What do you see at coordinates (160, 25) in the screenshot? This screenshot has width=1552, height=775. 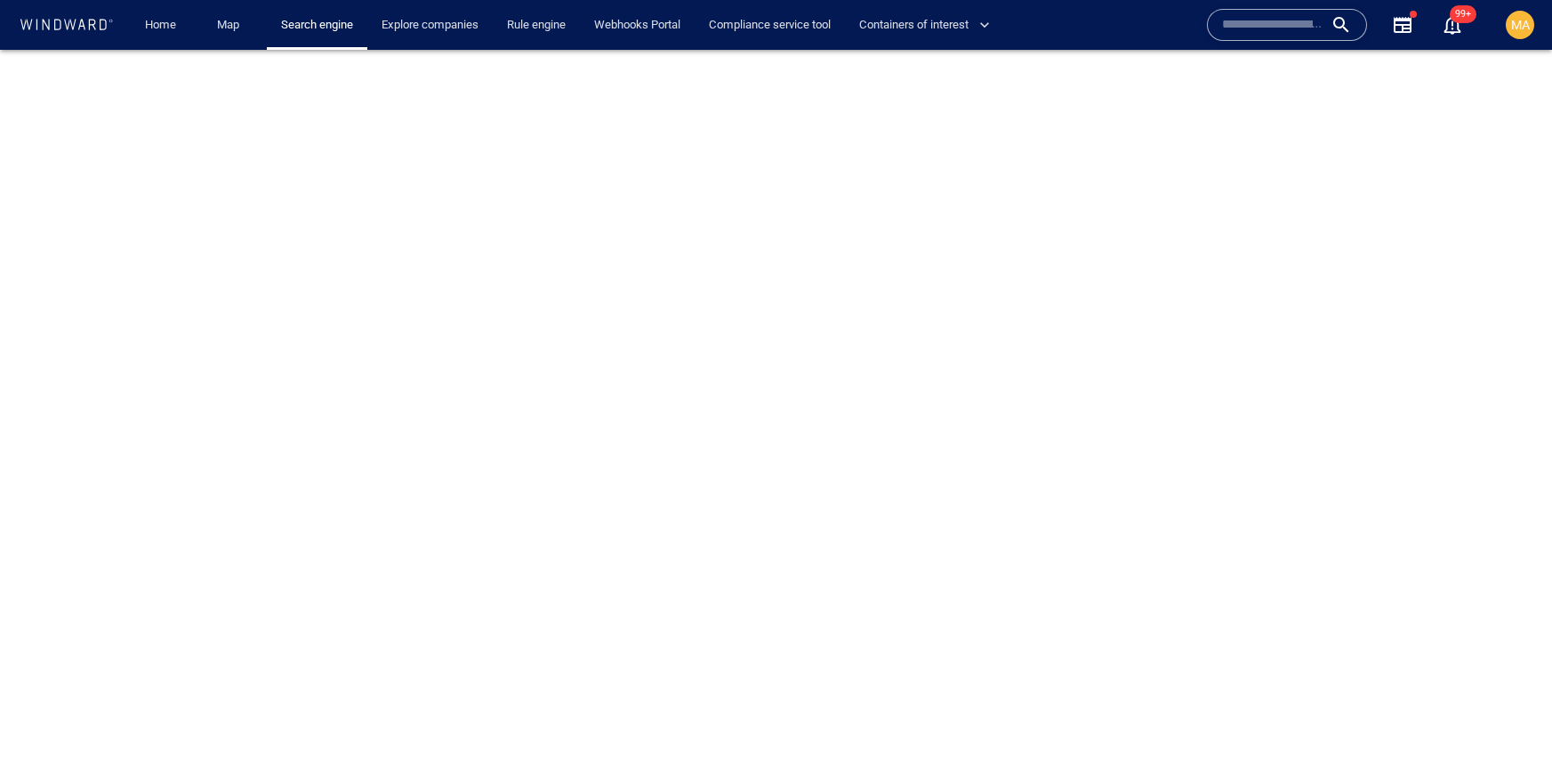 I see `button: Home` at bounding box center [160, 25].